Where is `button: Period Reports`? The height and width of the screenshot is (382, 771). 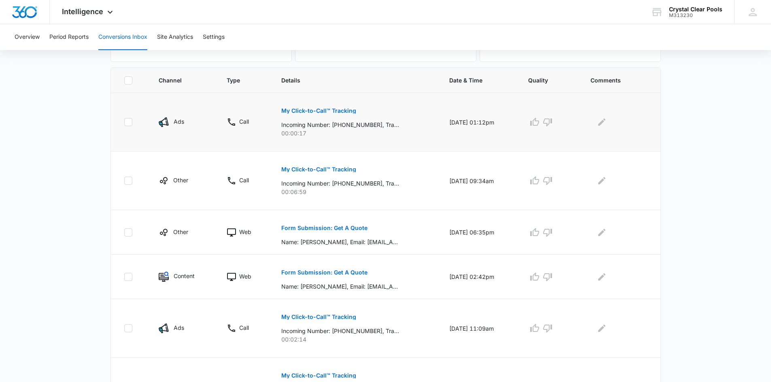 button: Period Reports is located at coordinates (69, 37).